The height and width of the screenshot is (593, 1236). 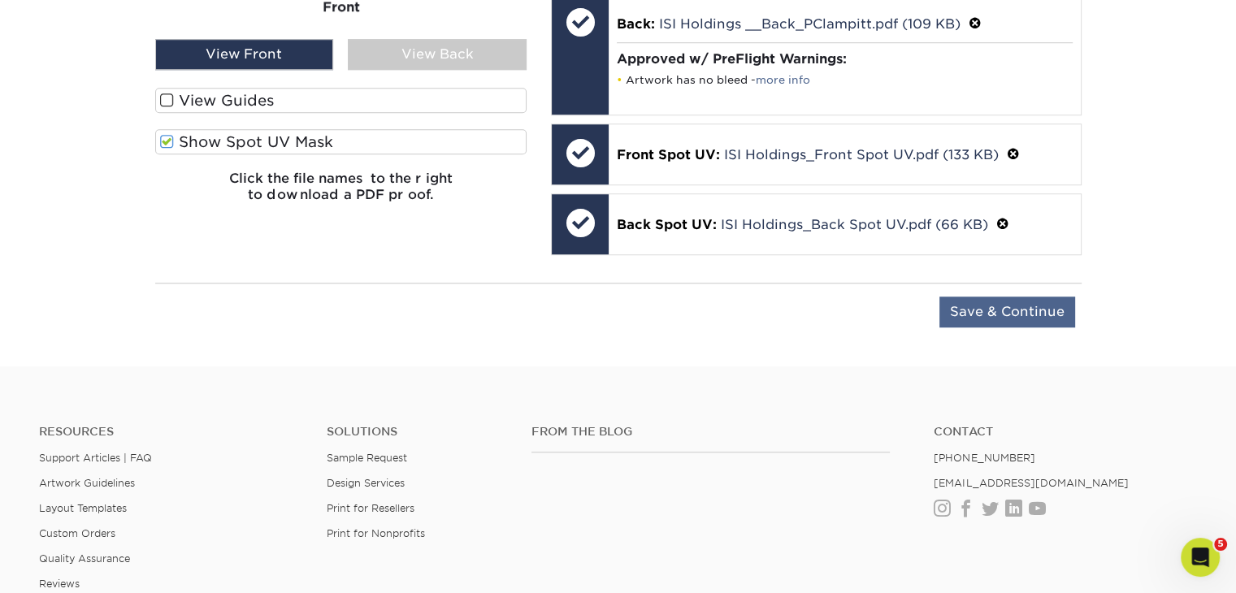 I want to click on div: View Front, so click(x=245, y=54).